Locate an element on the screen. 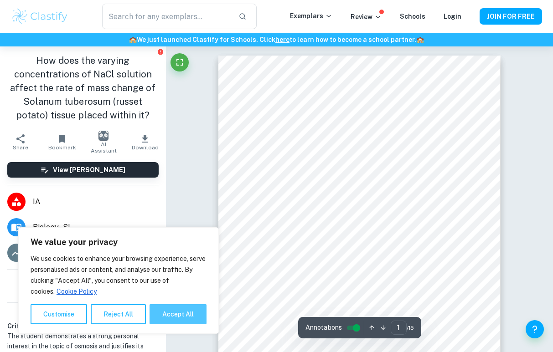  a: here is located at coordinates (282, 40).